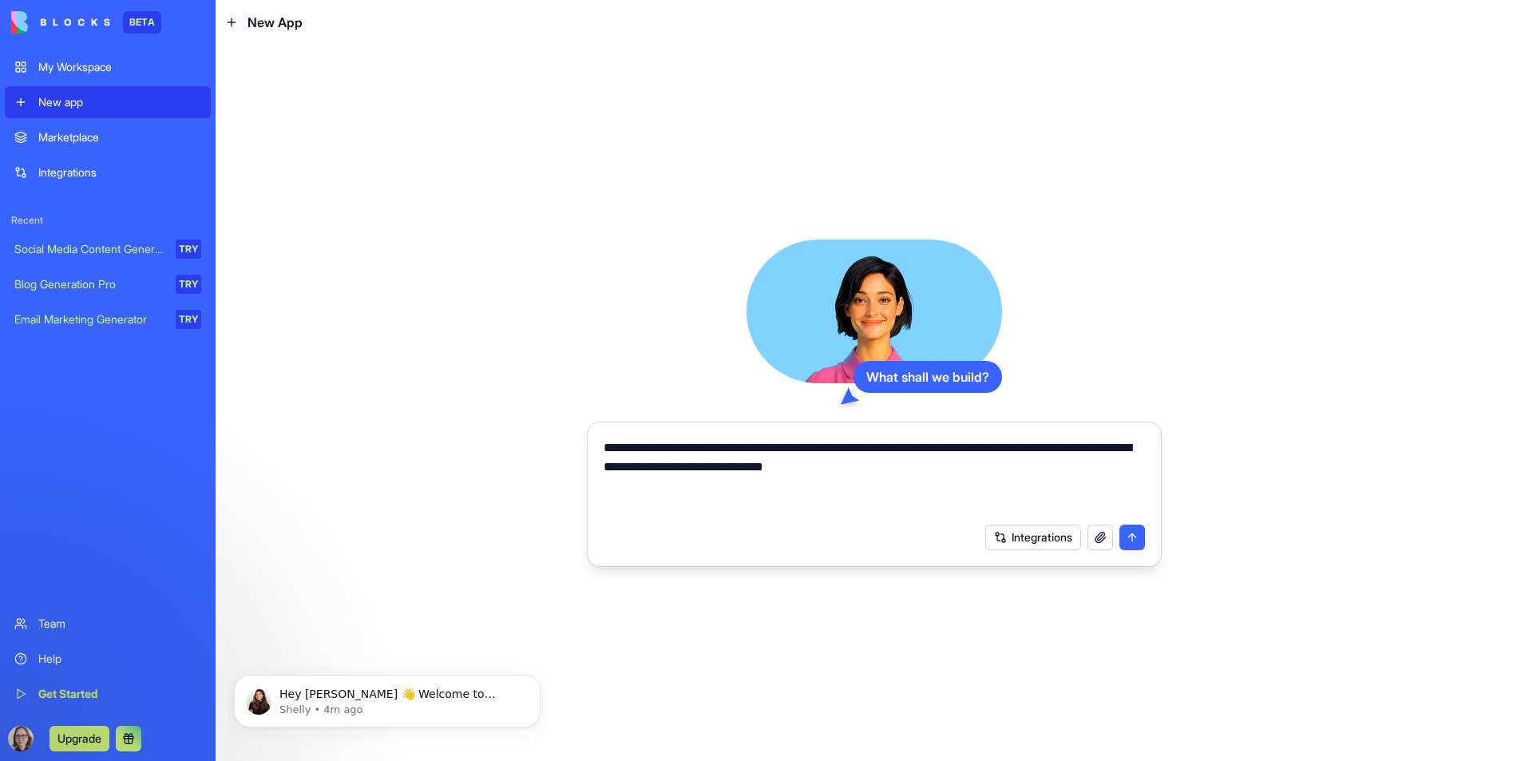 The width and height of the screenshot is (1533, 761). What do you see at coordinates (108, 249) in the screenshot?
I see `a: Social Media Content GeneratorTRY` at bounding box center [108, 249].